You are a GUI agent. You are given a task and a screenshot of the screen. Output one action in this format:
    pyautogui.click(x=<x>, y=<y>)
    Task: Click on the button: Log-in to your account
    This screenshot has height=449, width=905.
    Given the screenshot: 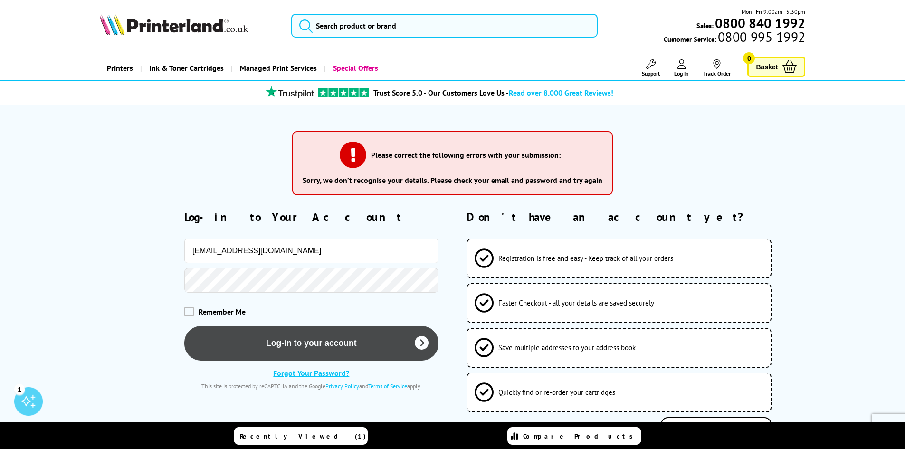 What is the action you would take?
    pyautogui.click(x=311, y=343)
    